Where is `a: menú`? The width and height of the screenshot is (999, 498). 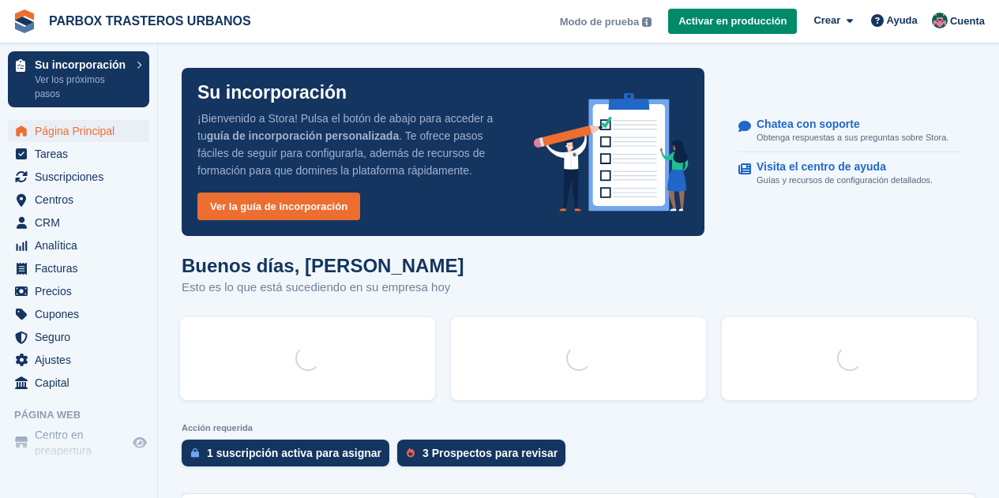
a: menú is located at coordinates (78, 443).